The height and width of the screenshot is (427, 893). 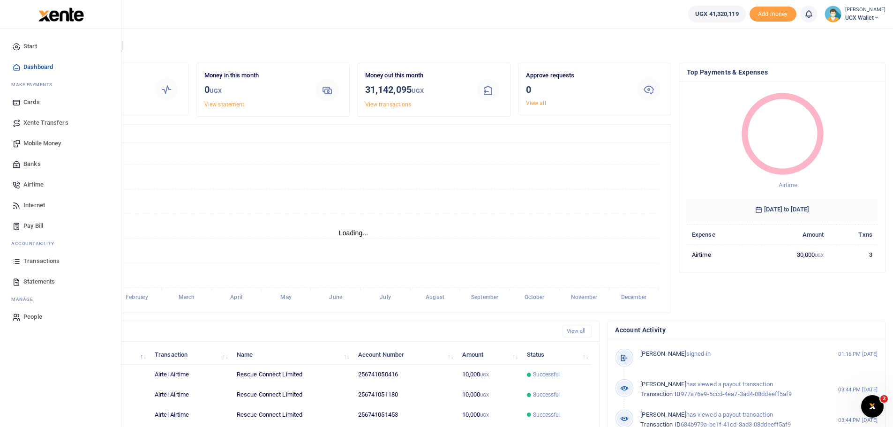 I want to click on li: Toup your wallet, so click(x=773, y=14).